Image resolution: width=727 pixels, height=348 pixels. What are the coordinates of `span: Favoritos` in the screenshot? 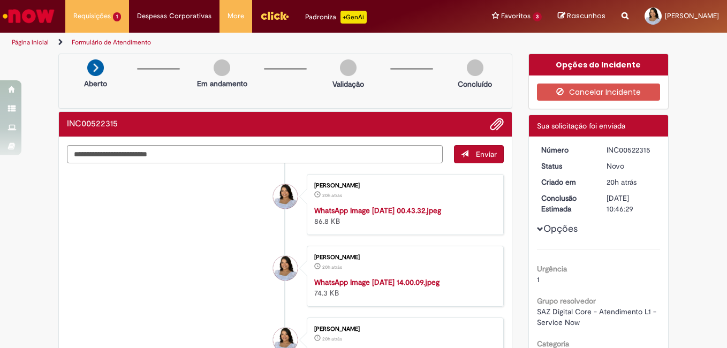 It's located at (516, 16).